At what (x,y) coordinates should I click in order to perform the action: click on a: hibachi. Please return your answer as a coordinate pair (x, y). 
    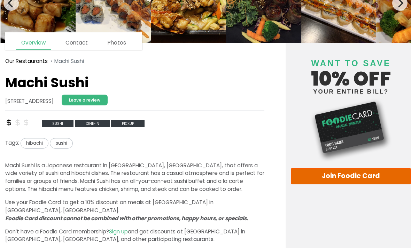
    Looking at the image, I should click on (34, 143).